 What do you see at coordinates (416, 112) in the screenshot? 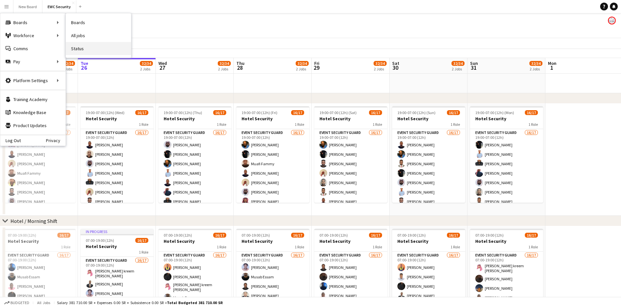
I see `span: 19:00-07:00 (12h) (Sun)` at bounding box center [416, 112].